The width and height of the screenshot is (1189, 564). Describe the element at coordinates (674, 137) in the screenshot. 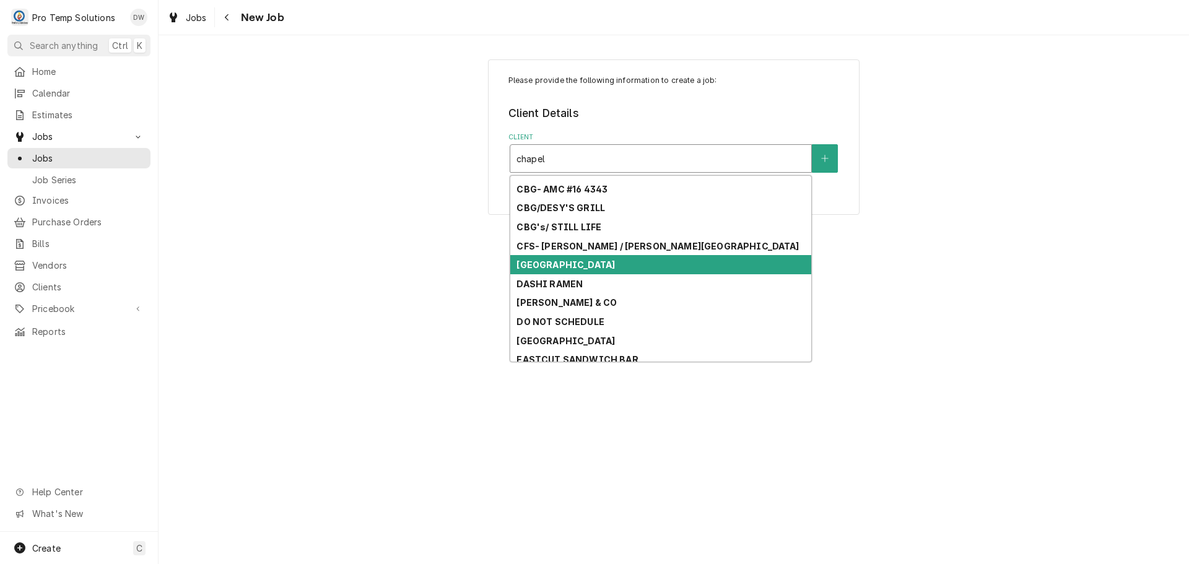

I see `div: Job Create/Update` at that location.